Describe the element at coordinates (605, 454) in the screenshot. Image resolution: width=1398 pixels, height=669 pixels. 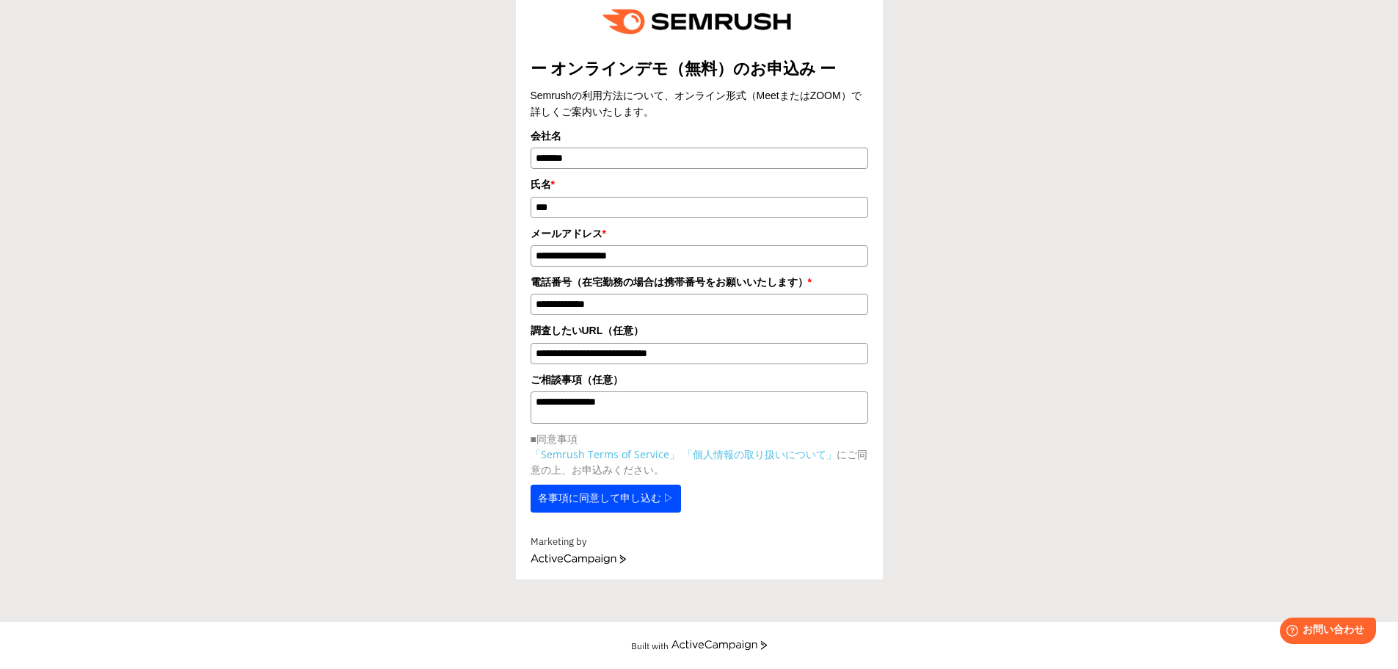
I see `a: 「Semrush Terms of Service」` at that location.